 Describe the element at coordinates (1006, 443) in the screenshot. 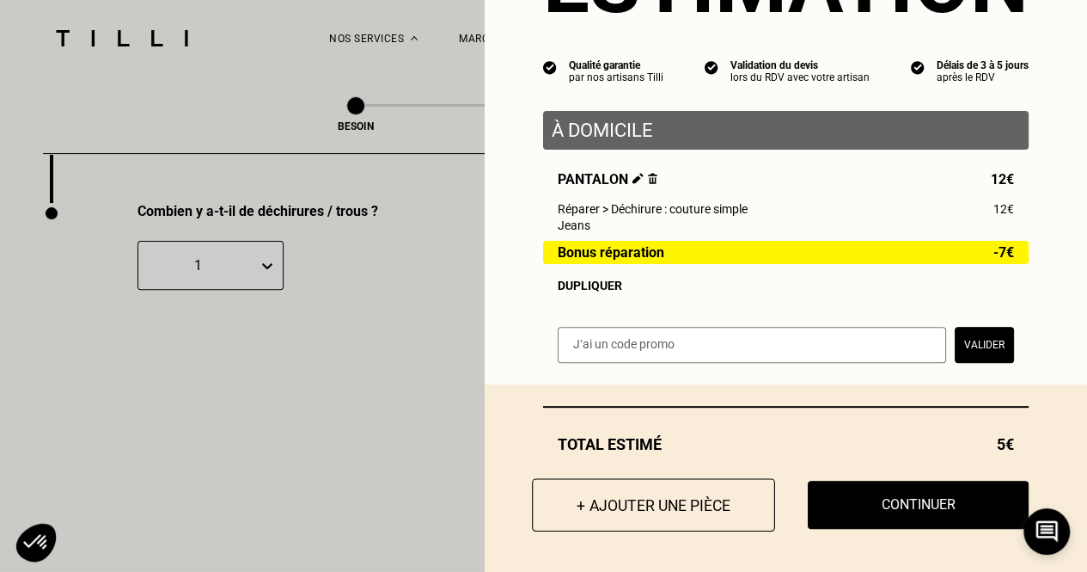

I see `span: 5€` at that location.